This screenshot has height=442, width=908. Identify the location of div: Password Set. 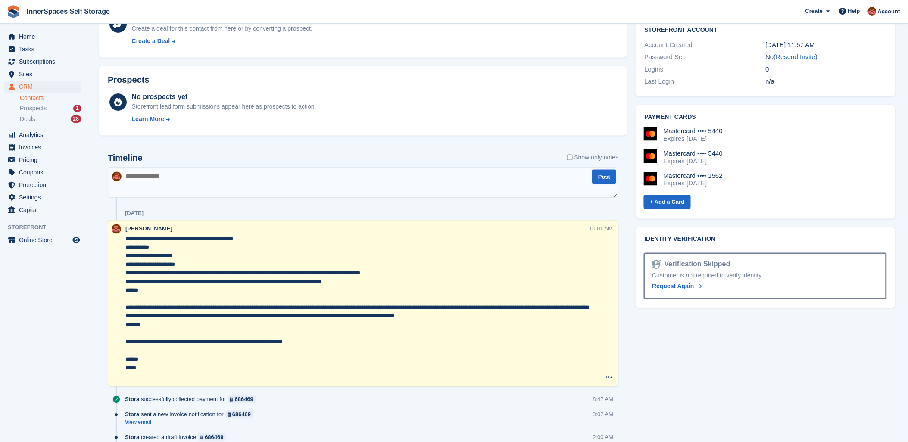
(705, 57).